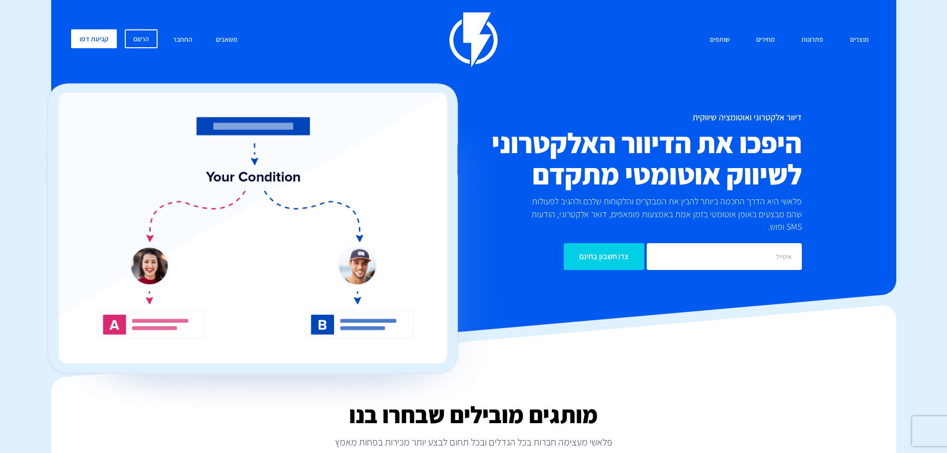 Image resolution: width=947 pixels, height=453 pixels. Describe the element at coordinates (604, 256) in the screenshot. I see `input: צרו חשבון בחינם` at that location.